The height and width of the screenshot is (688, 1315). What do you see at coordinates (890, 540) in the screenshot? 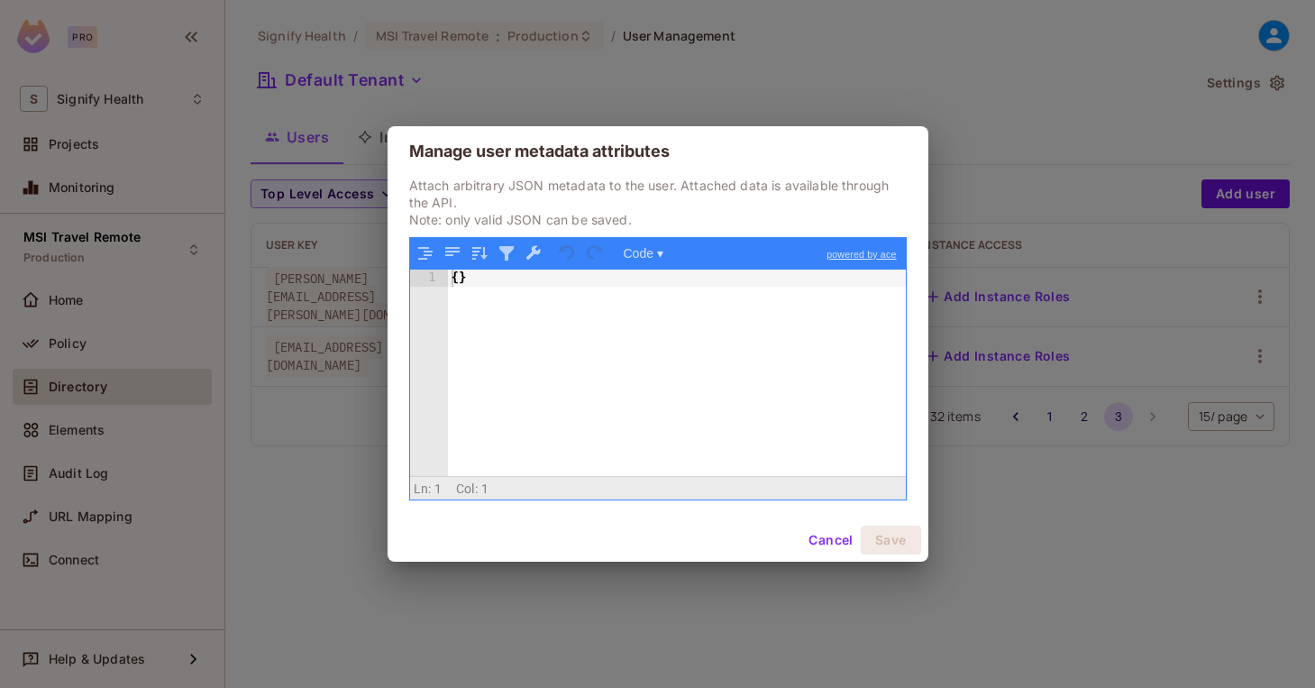
I see `button: Save` at bounding box center [890, 540].